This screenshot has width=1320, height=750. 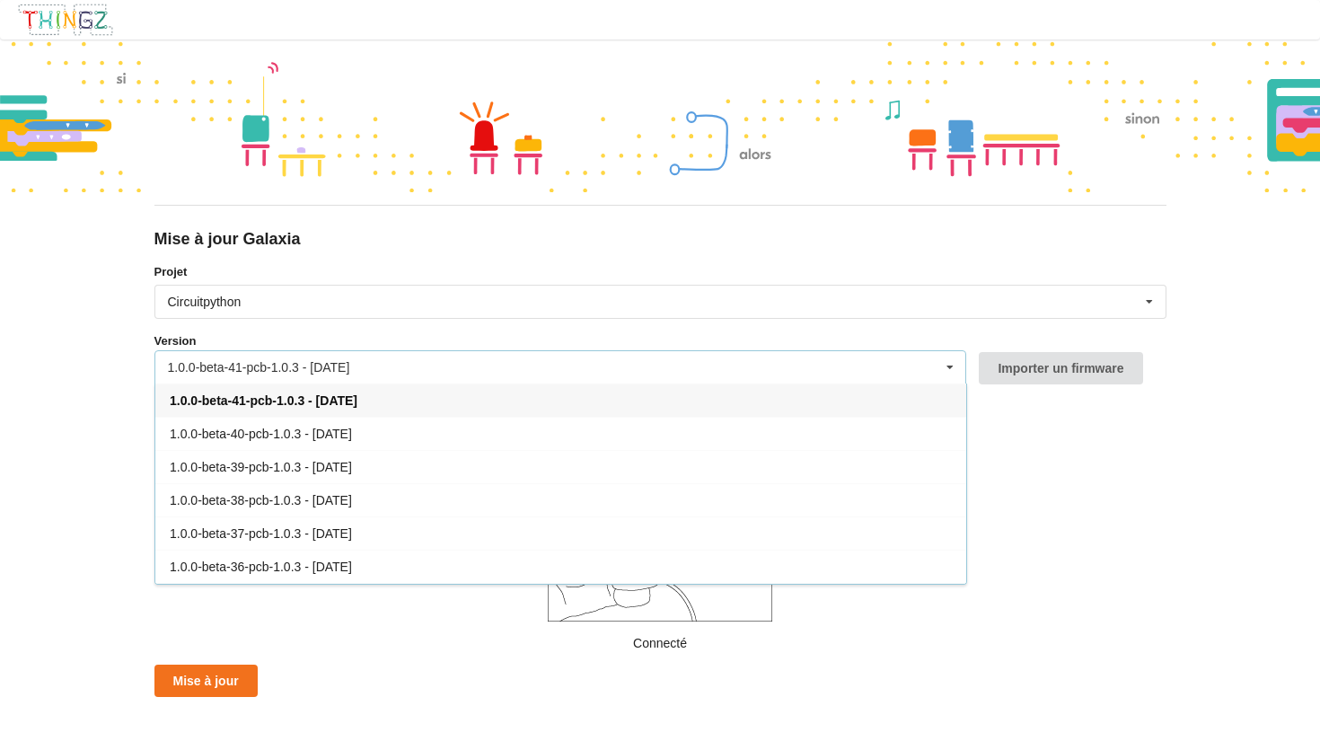 What do you see at coordinates (660, 643) in the screenshot?
I see `p: Connecté` at bounding box center [660, 643].